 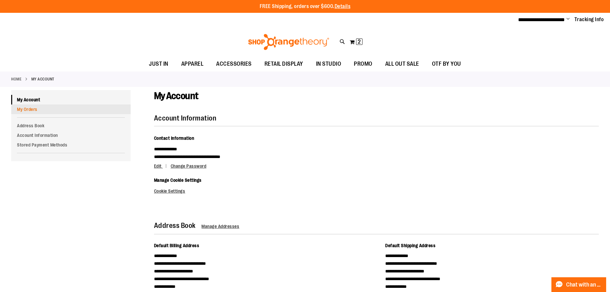 What do you see at coordinates (174, 138) in the screenshot?
I see `span: Contact Information` at bounding box center [174, 138].